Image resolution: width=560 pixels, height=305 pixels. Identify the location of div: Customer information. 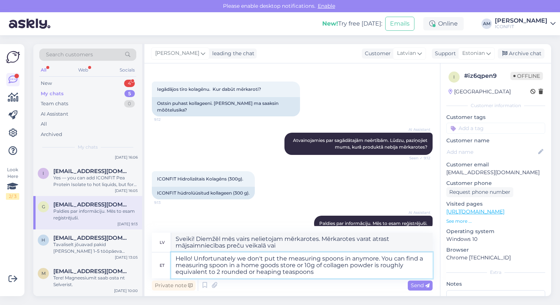
(496, 106).